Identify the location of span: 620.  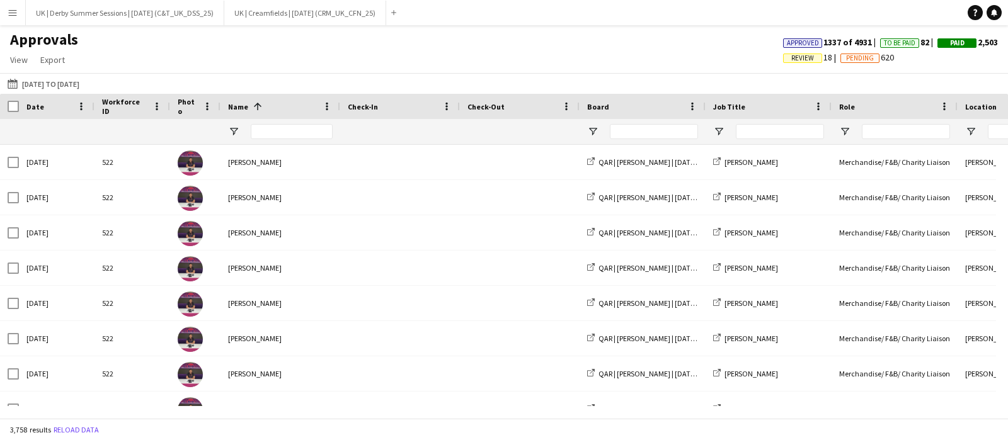
(867, 57).